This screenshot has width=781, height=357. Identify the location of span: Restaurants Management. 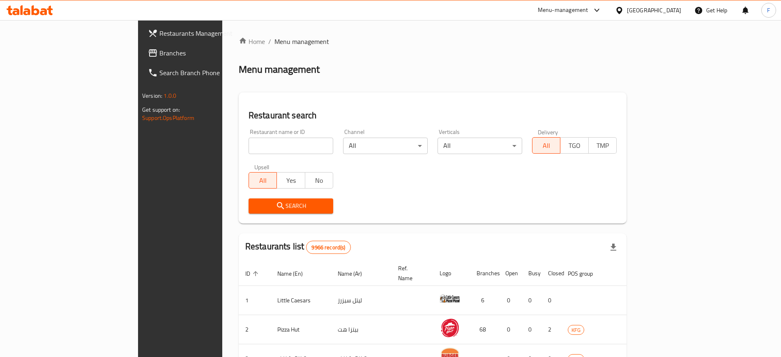
(210, 33).